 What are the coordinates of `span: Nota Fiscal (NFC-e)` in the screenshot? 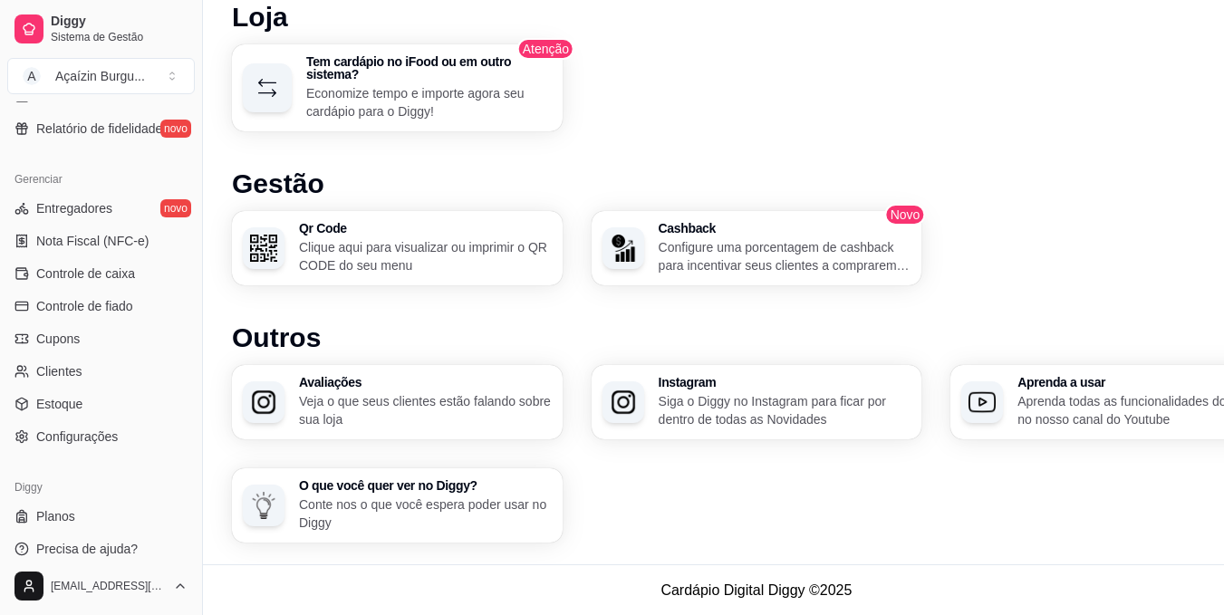 It's located at (92, 241).